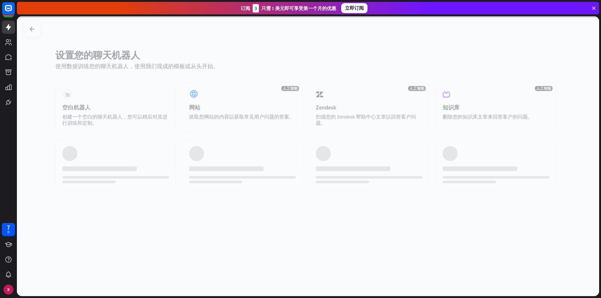 This screenshot has width=601, height=298. What do you see at coordinates (8, 230) in the screenshot?
I see `a: 7 天` at bounding box center [8, 230].